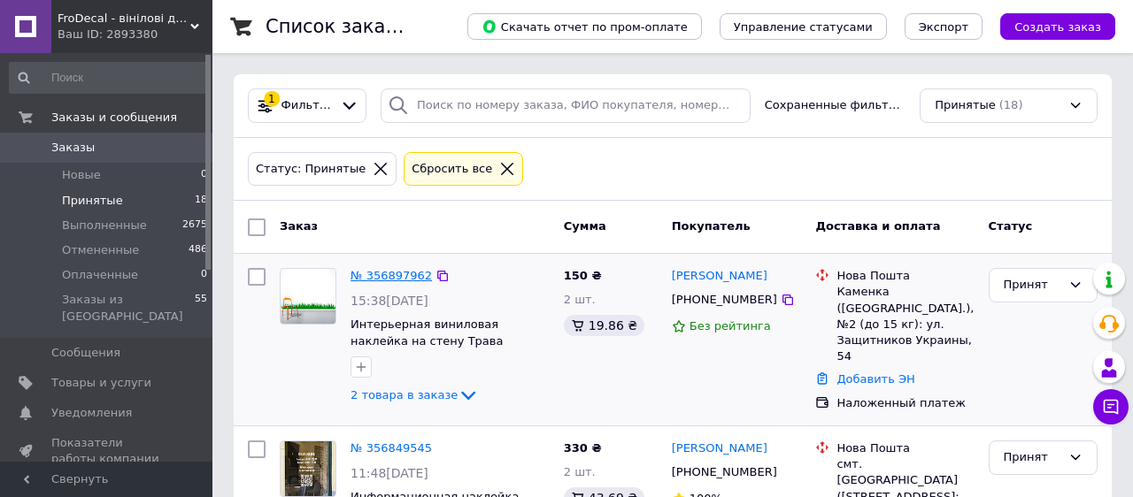 This screenshot has height=497, width=1133. Describe the element at coordinates (114, 118) in the screenshot. I see `span: Заказы и сообщения` at that location.